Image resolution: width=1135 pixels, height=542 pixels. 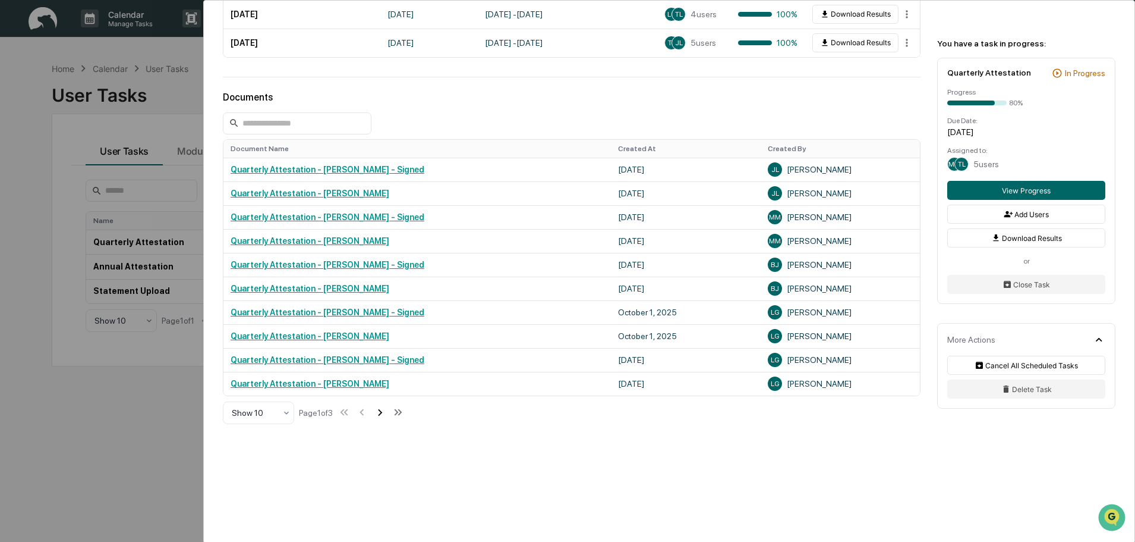 What do you see at coordinates (1027, 214) in the screenshot?
I see `button: Add Users` at bounding box center [1027, 214].